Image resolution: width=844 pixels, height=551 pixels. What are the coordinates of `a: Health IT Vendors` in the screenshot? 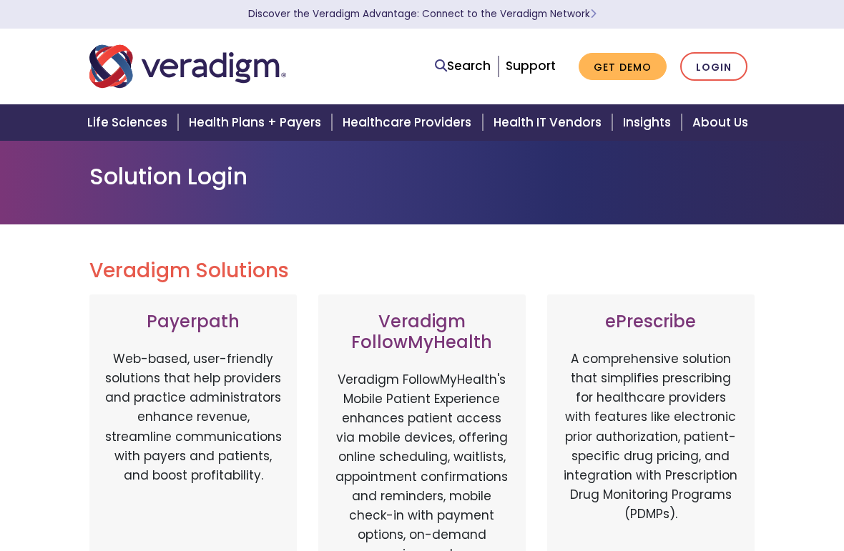 It's located at (549, 122).